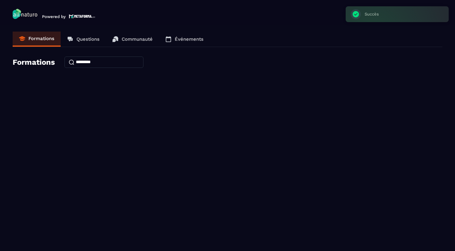 The width and height of the screenshot is (455, 251). What do you see at coordinates (132, 39) in the screenshot?
I see `a: Communauté` at bounding box center [132, 39].